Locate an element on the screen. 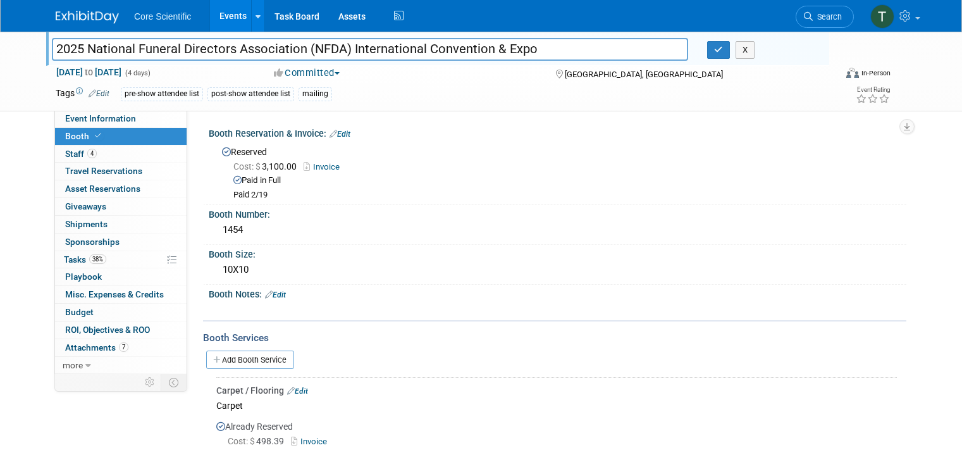  a: Asset Reservations is located at coordinates (121, 188).